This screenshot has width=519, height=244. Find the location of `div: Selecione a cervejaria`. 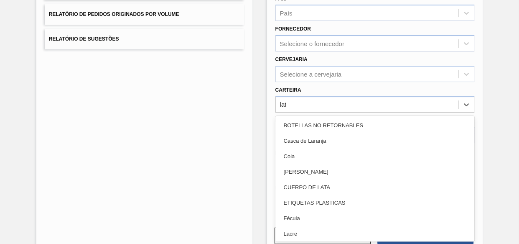

div: Selecione a cervejaria is located at coordinates (311, 74).